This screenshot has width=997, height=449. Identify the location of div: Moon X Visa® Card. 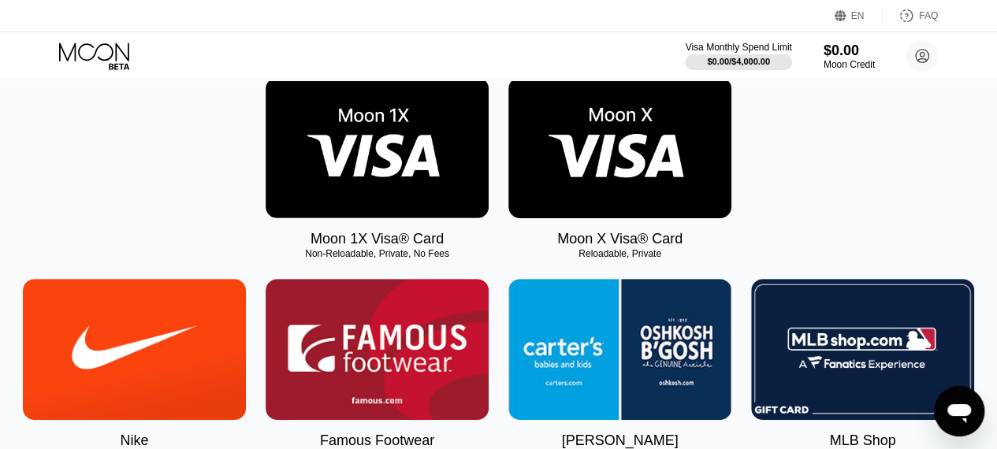
(619, 239).